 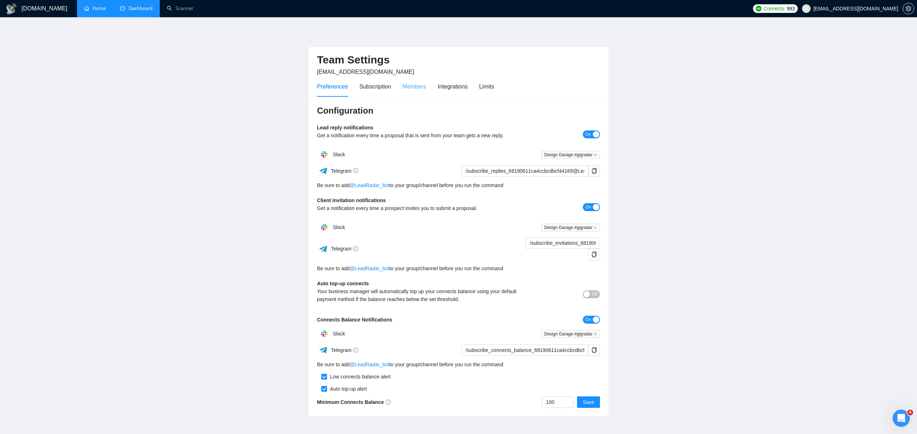 What do you see at coordinates (95, 8) in the screenshot?
I see `a: homeHome` at bounding box center [95, 8].